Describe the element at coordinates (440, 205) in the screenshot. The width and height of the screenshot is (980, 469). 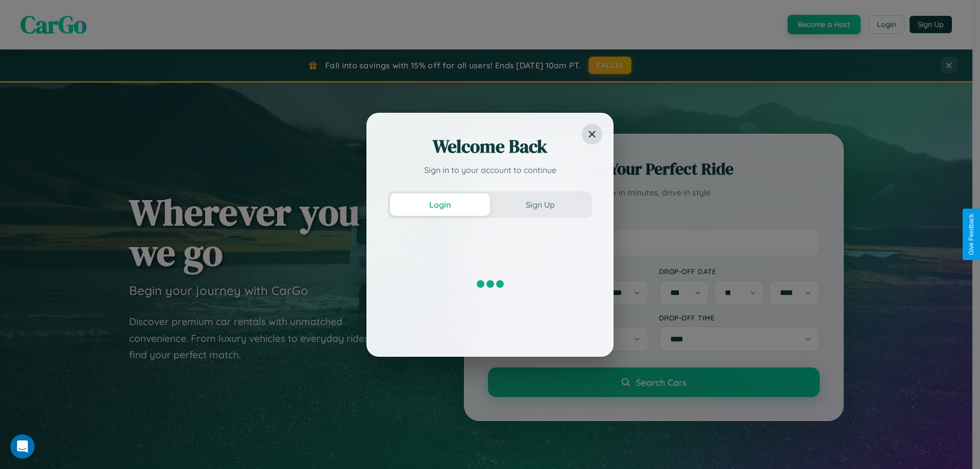
I see `button: Login` at that location.